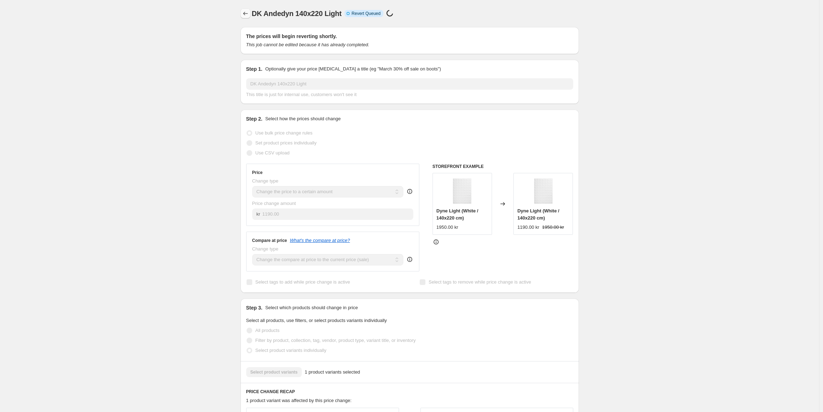 The width and height of the screenshot is (823, 412). What do you see at coordinates (254, 119) in the screenshot?
I see `h2: Step 2.` at bounding box center [254, 119].